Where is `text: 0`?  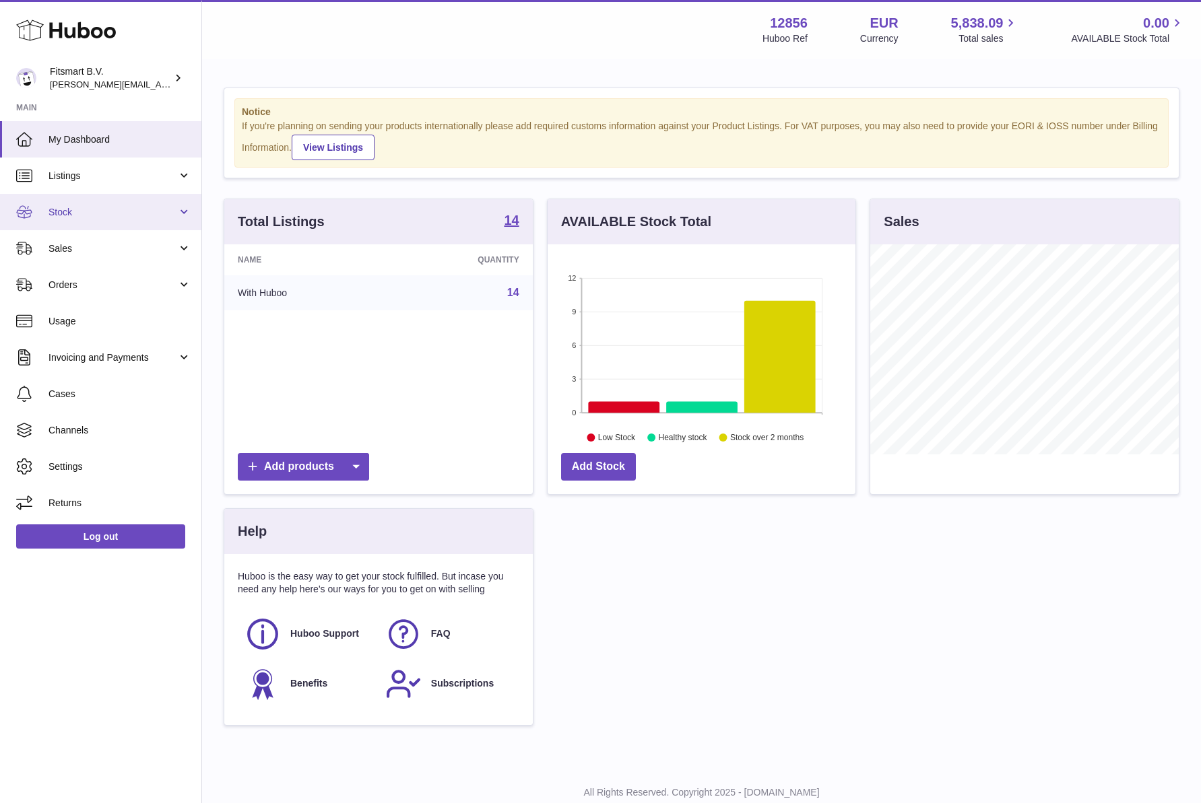 text: 0 is located at coordinates (574, 413).